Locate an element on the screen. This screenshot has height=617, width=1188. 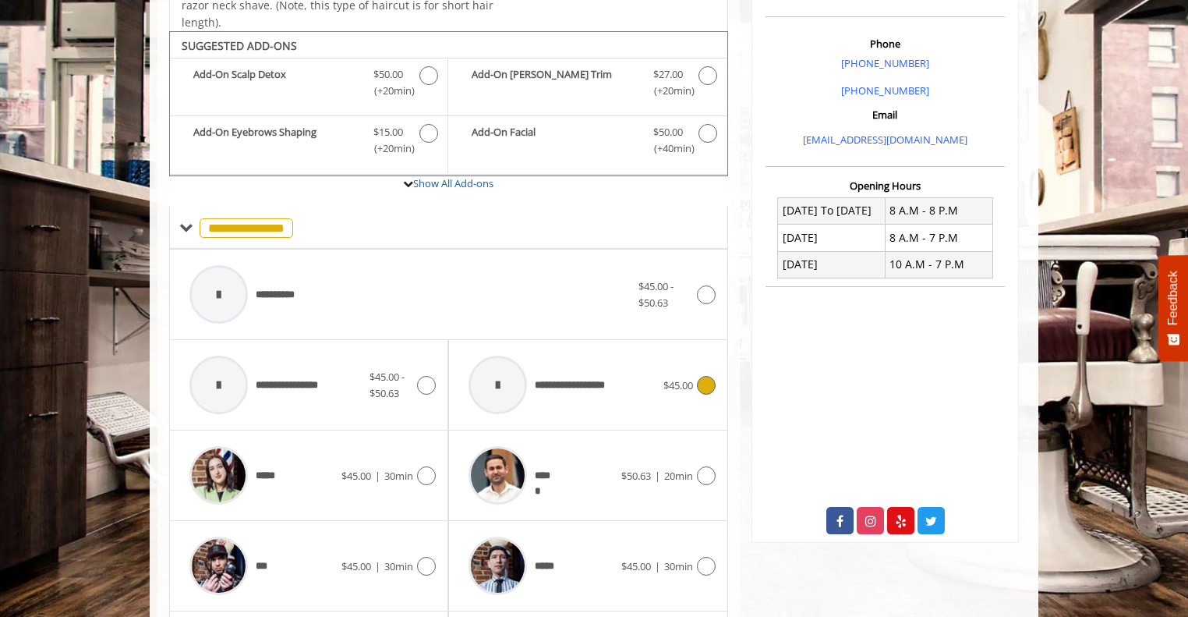
label: Add-On Eyebrows Shaping is located at coordinates (309, 142).